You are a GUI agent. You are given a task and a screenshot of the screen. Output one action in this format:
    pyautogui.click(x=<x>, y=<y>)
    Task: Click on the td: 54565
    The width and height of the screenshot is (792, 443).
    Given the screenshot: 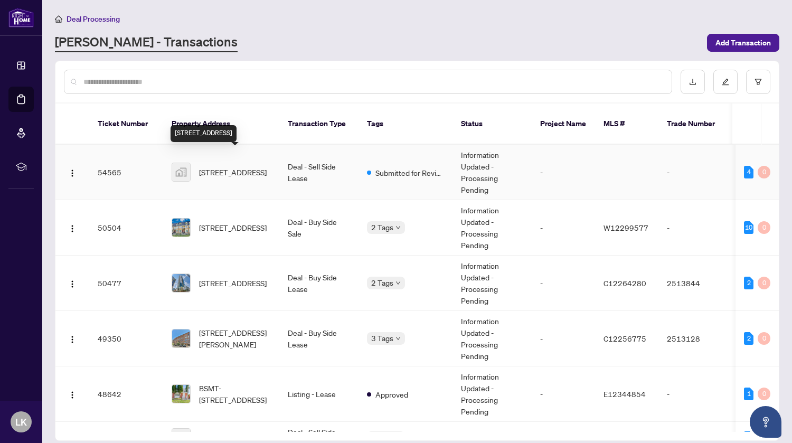 What is the action you would take?
    pyautogui.click(x=126, y=172)
    